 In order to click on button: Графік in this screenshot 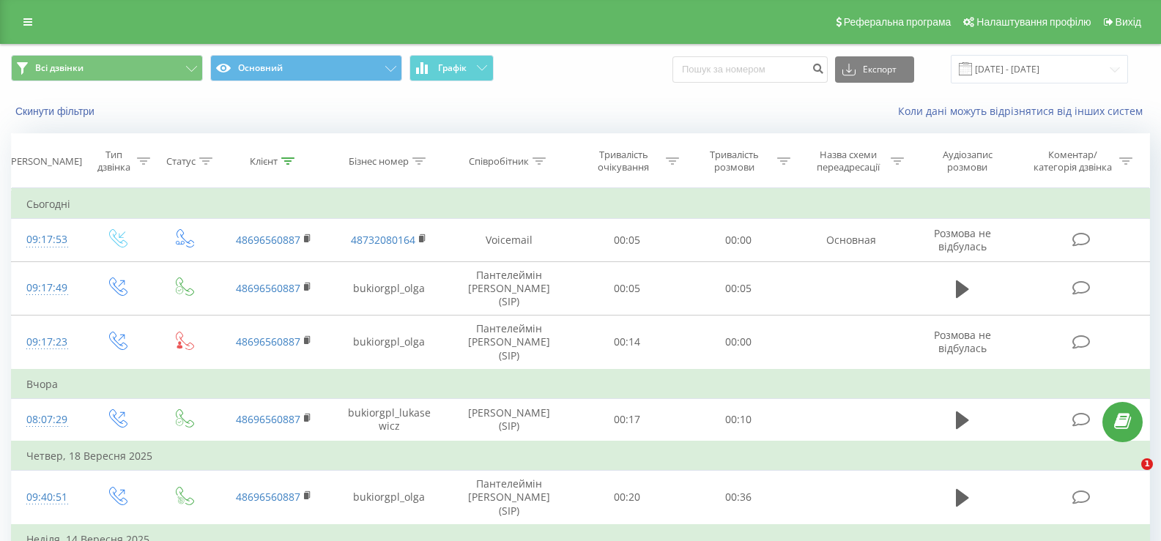, I will do `click(451, 68)`.